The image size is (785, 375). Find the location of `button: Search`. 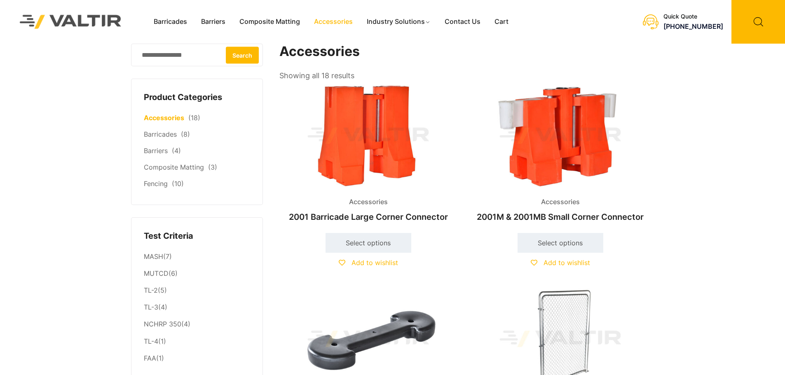

button: Search is located at coordinates (242, 55).